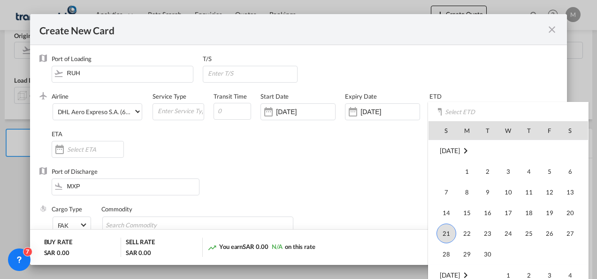 The width and height of the screenshot is (597, 279). Describe the element at coordinates (550, 233) in the screenshot. I see `td: Friday September 26 2025` at that location.